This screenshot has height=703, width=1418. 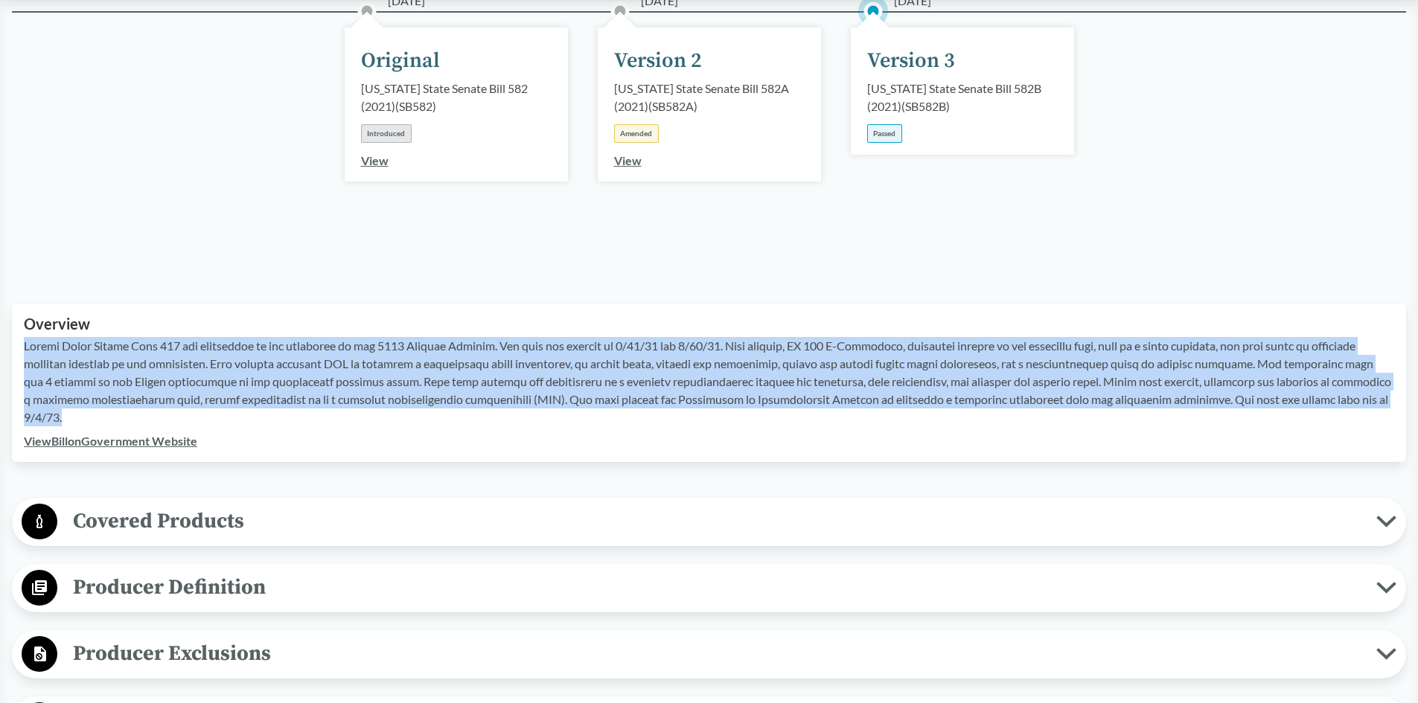 I want to click on div: Introduced, so click(x=386, y=133).